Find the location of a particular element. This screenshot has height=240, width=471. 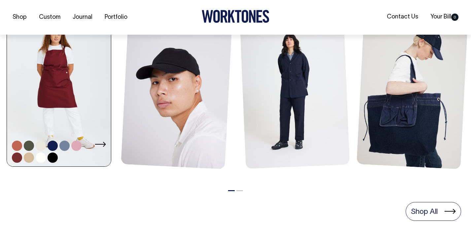

img: Unstructured Blazer is located at coordinates (294, 88).